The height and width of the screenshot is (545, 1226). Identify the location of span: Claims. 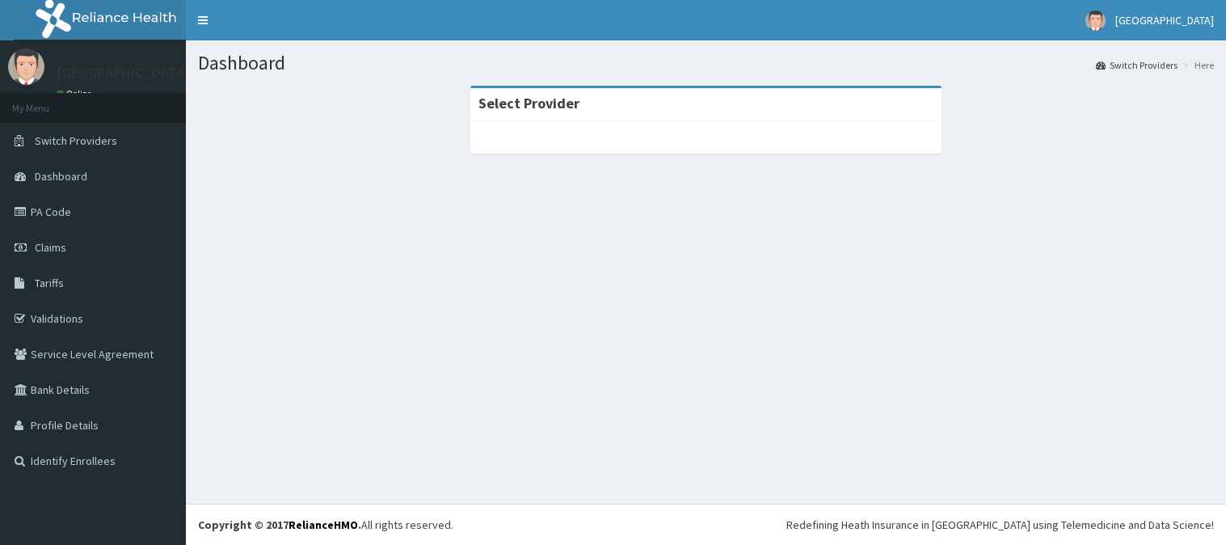
(50, 247).